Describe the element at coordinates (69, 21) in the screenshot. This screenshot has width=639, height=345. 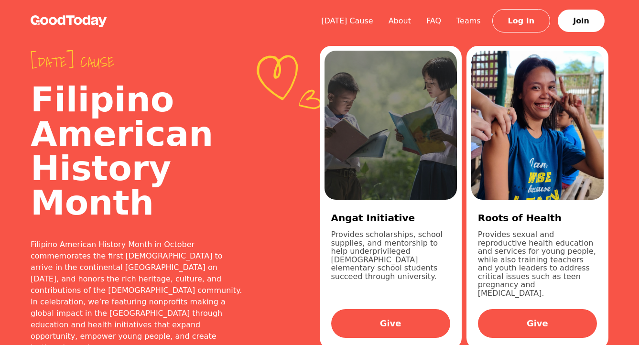
I see `img: GoodToday` at that location.